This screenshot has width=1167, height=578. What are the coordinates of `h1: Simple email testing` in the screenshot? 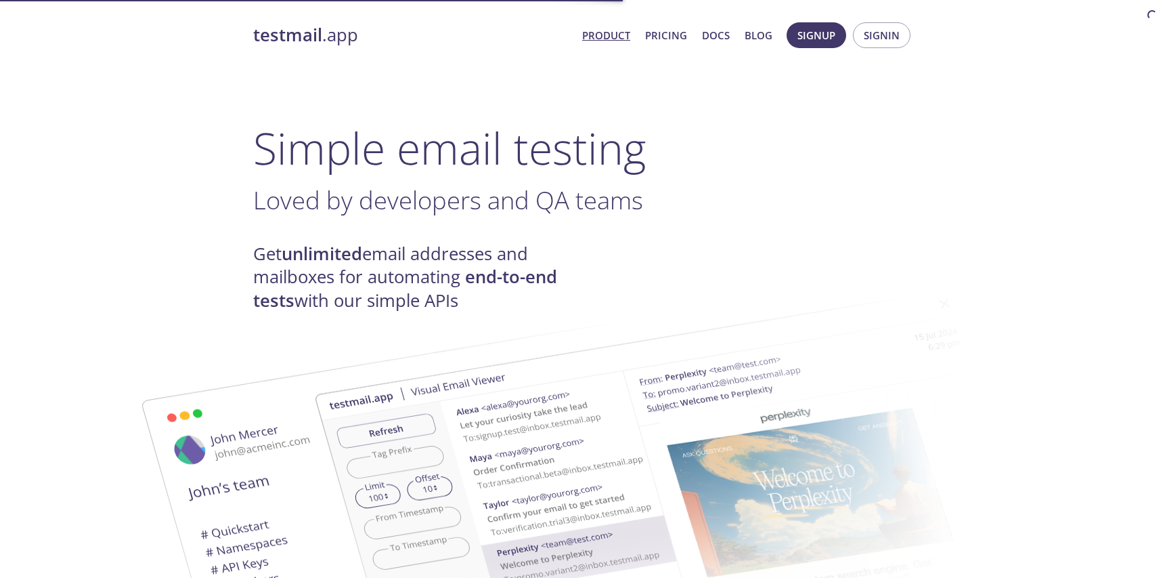 It's located at (584, 148).